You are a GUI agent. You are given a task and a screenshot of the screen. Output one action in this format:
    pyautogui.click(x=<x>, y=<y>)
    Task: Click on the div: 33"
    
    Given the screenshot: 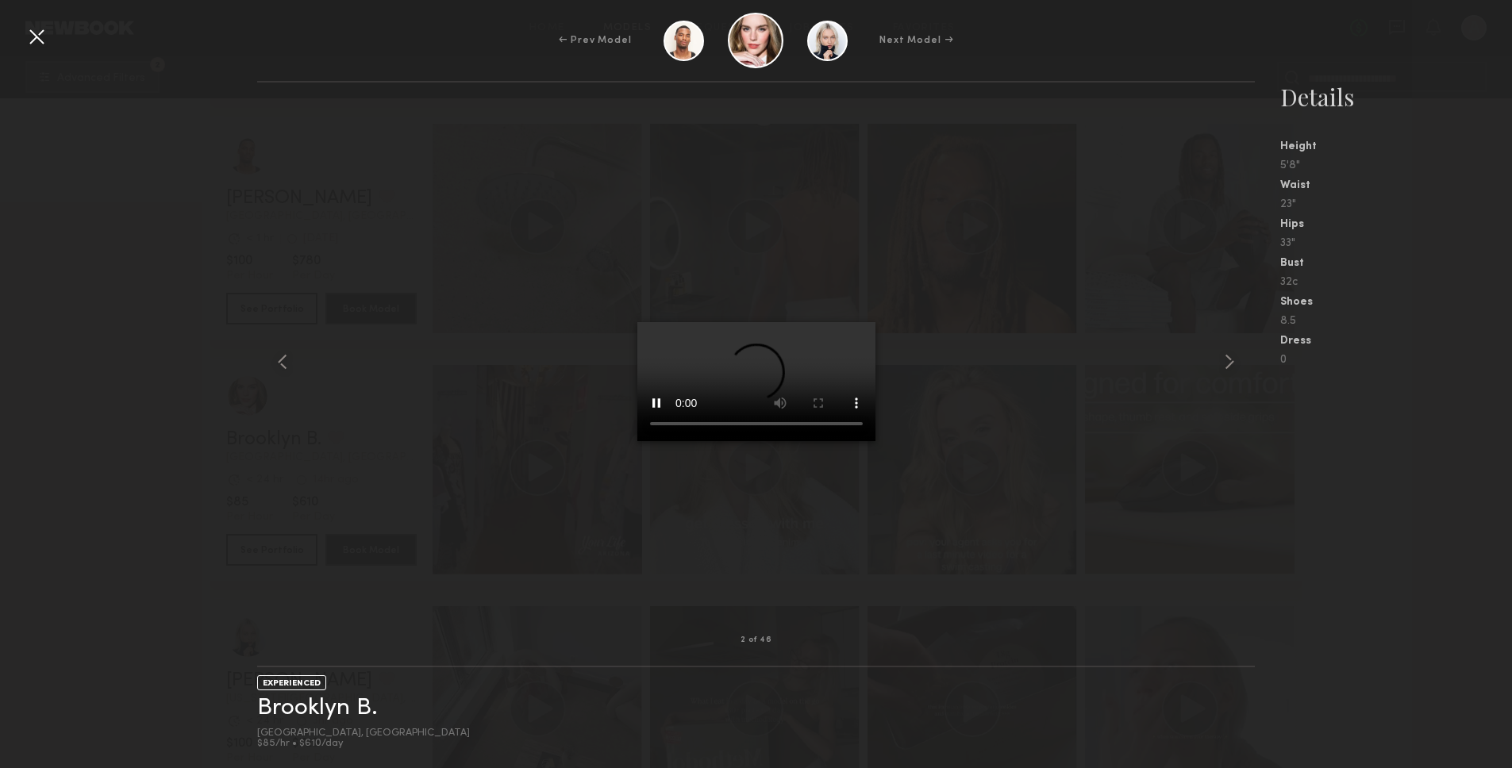 What is the action you would take?
    pyautogui.click(x=1396, y=244)
    